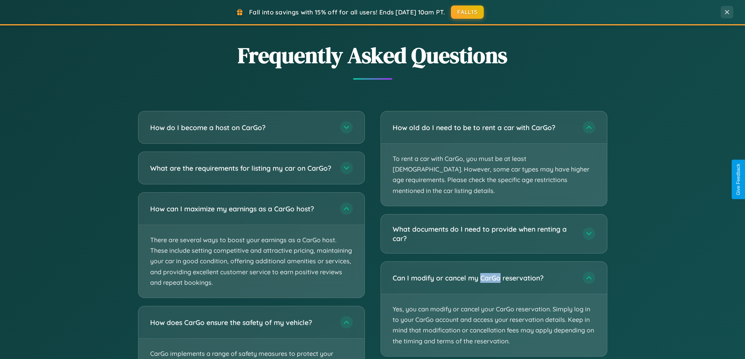 The width and height of the screenshot is (745, 359). I want to click on div: Give Feedback, so click(738, 180).